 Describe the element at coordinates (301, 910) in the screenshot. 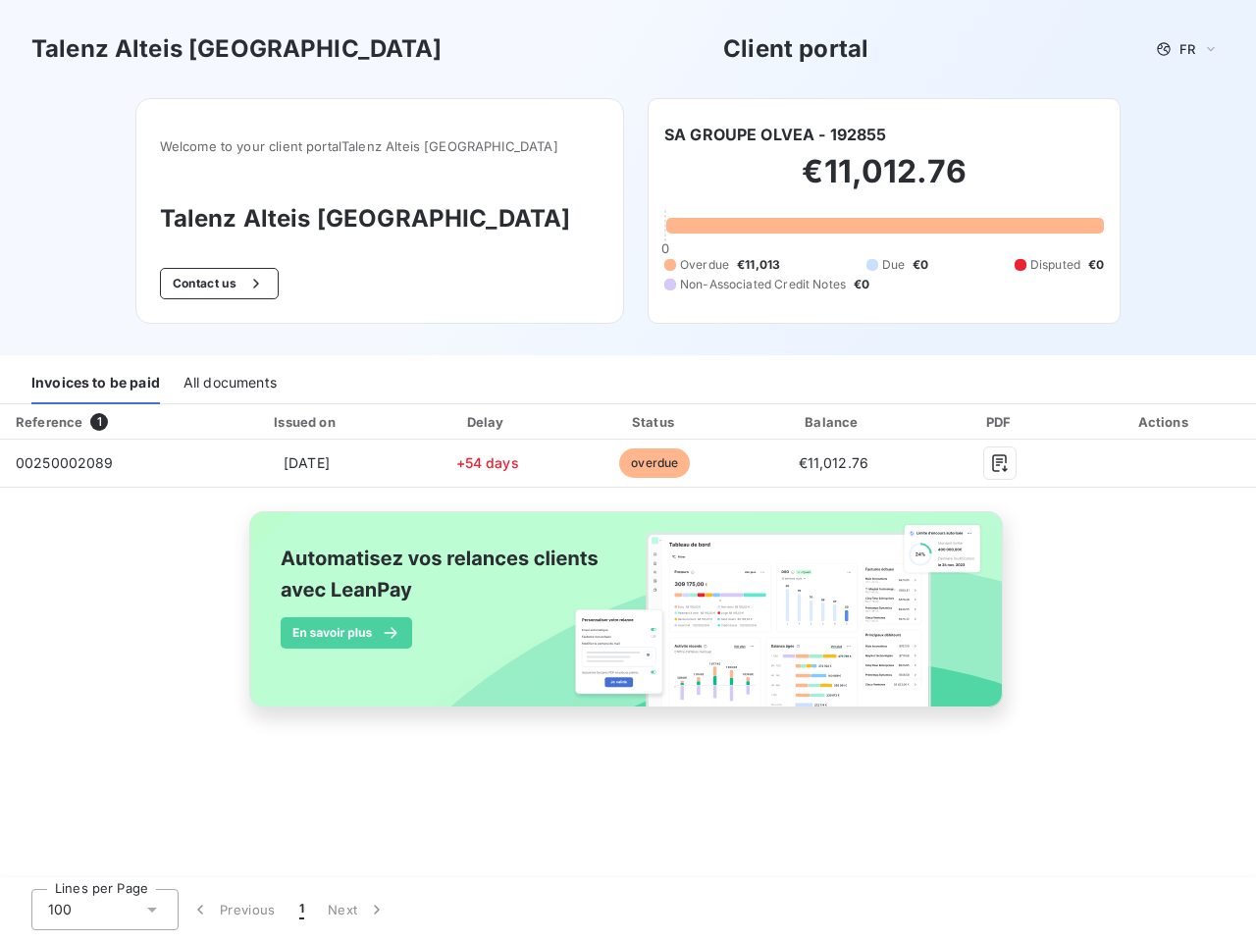

I see `button: 1` at that location.